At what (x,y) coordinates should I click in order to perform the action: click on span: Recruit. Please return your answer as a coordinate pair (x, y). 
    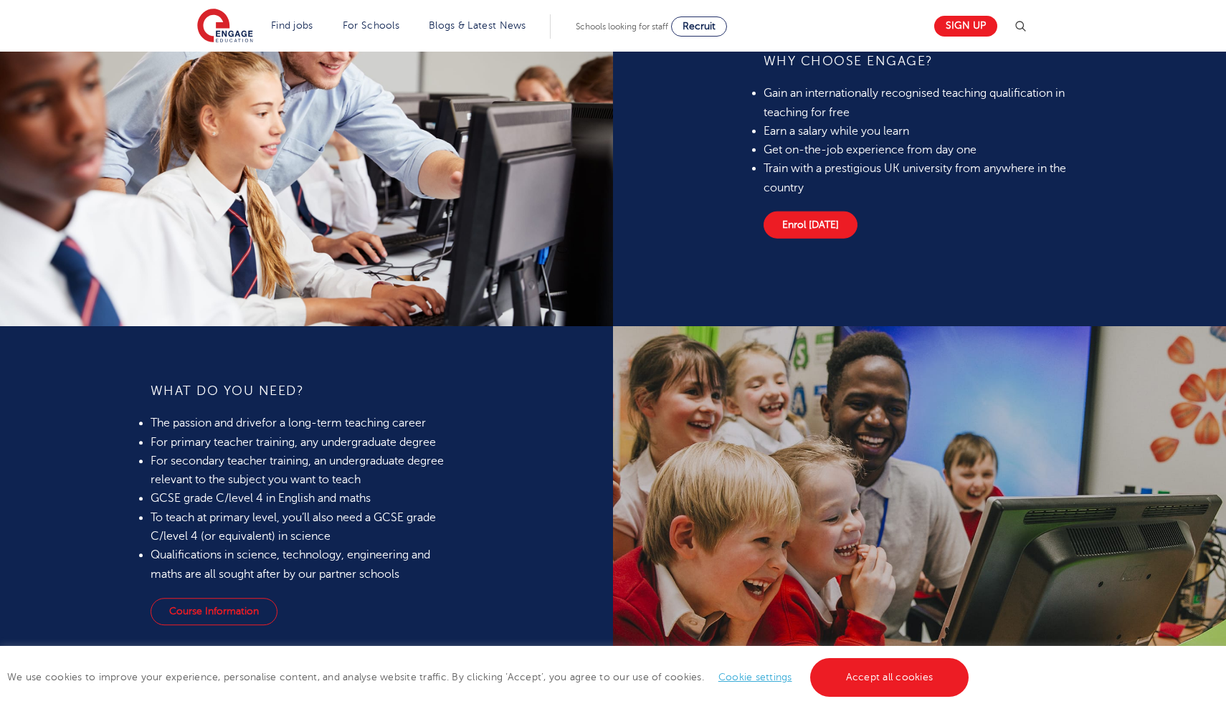
    Looking at the image, I should click on (699, 26).